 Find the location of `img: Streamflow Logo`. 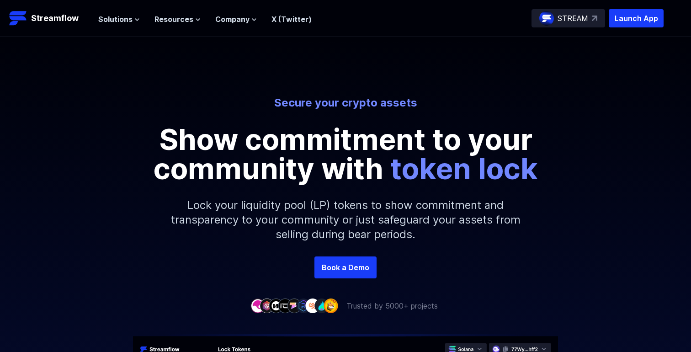

img: Streamflow Logo is located at coordinates (18, 18).